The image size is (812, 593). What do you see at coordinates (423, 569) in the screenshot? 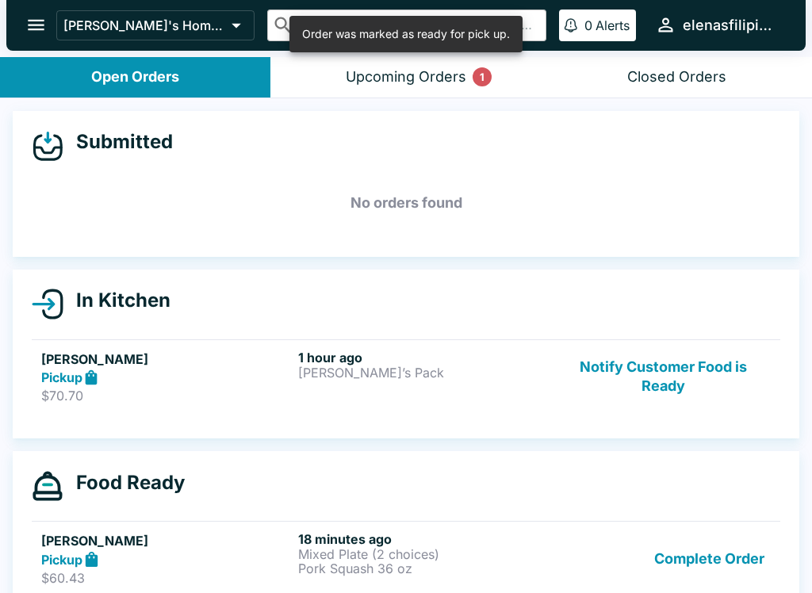
I see `p: Pork Squash 36 oz` at bounding box center [423, 569].